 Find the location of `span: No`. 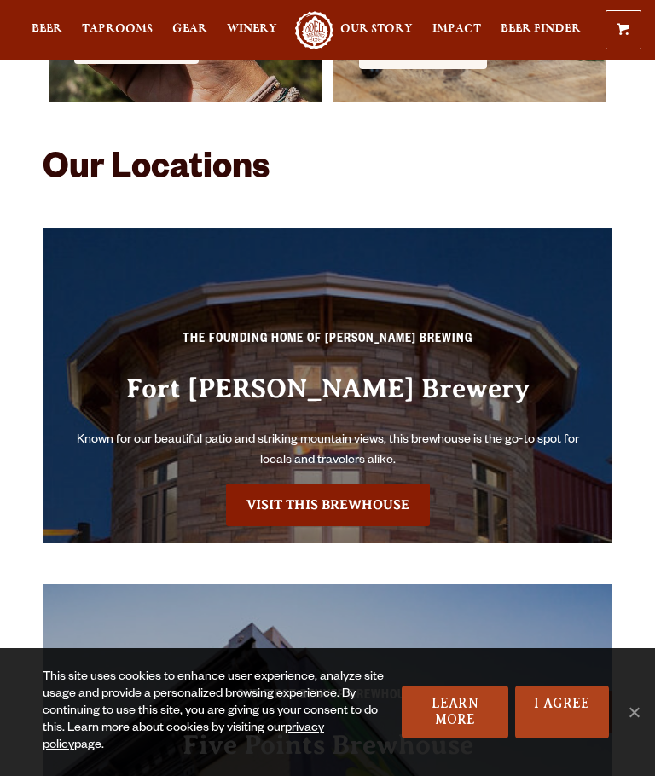

span: No is located at coordinates (633, 712).